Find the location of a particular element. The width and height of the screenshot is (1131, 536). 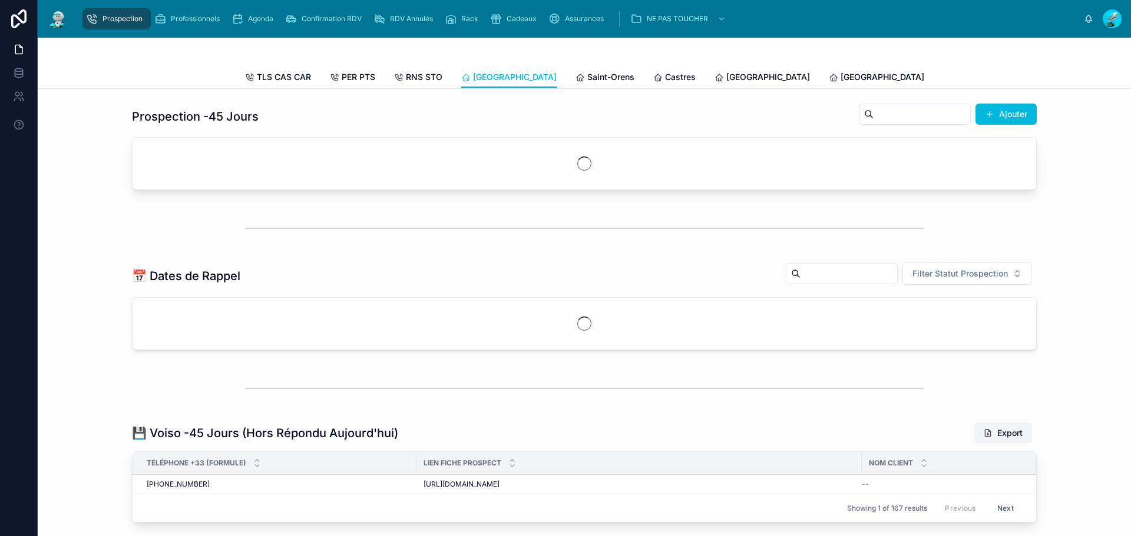

span: PER PTS is located at coordinates (358, 77).